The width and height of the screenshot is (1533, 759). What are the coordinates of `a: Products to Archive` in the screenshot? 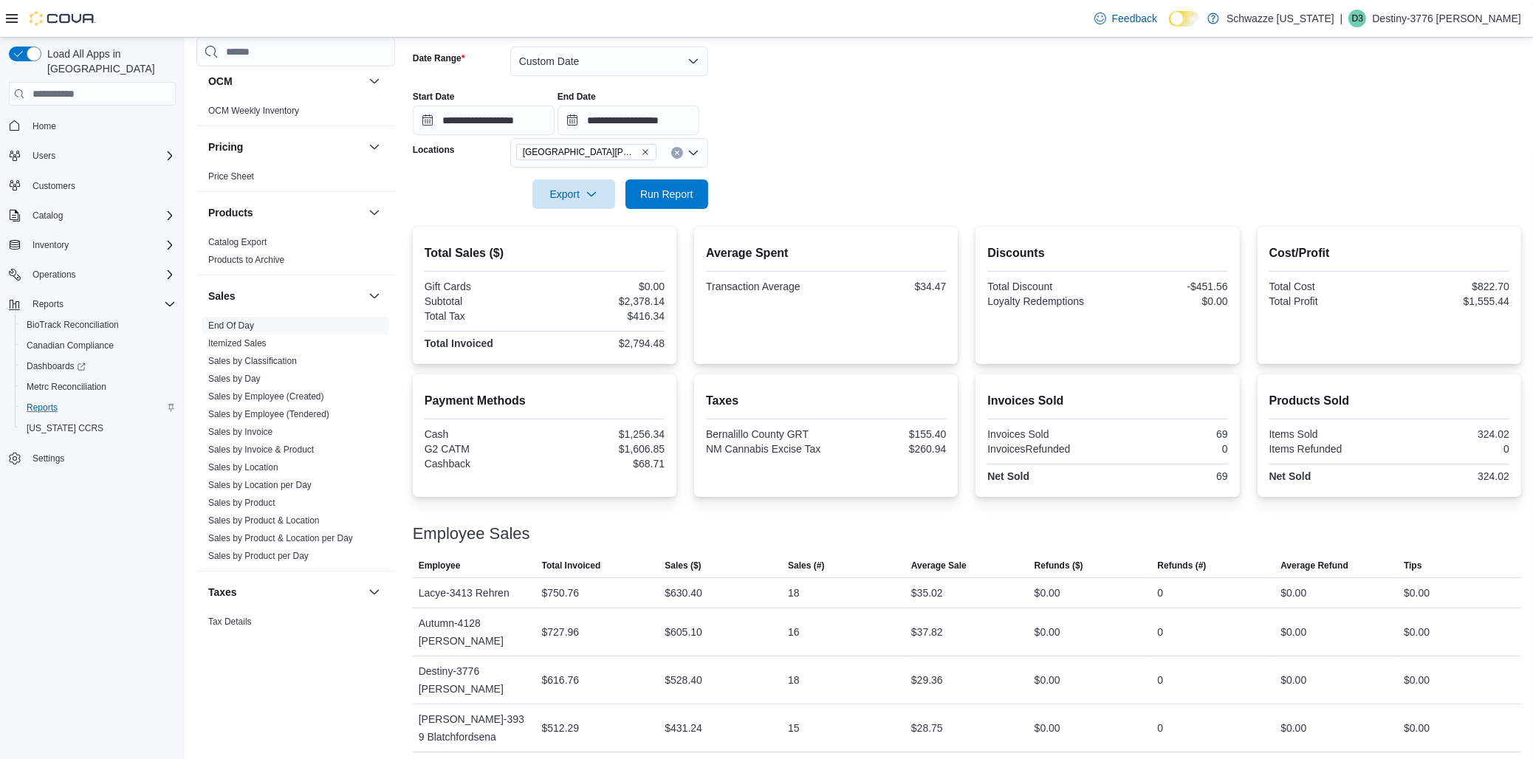 It's located at (246, 260).